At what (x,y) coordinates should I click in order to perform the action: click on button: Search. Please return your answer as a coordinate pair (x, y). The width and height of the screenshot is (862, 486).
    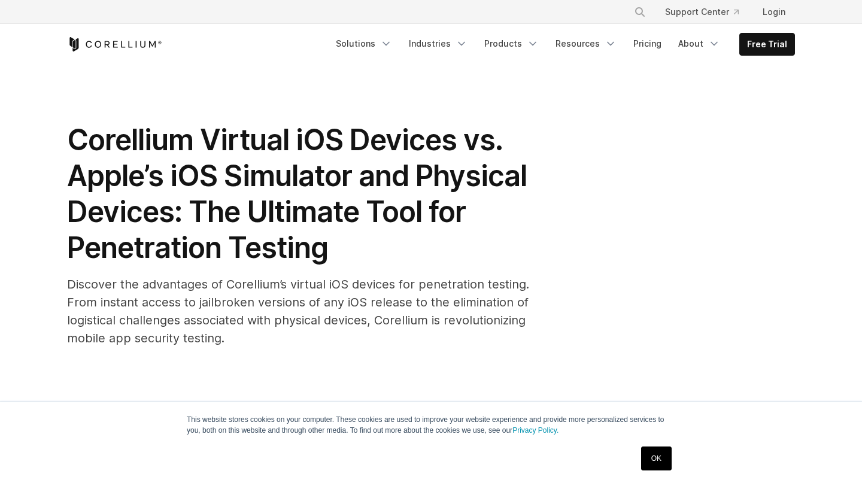
    Looking at the image, I should click on (640, 12).